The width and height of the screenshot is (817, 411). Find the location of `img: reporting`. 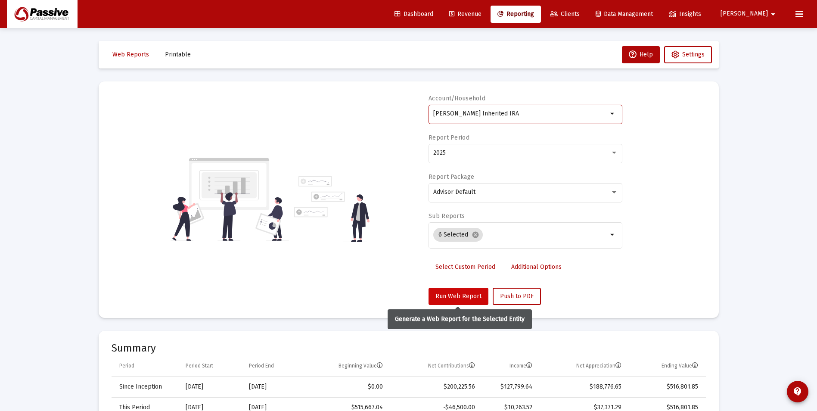

img: reporting is located at coordinates (230, 199).